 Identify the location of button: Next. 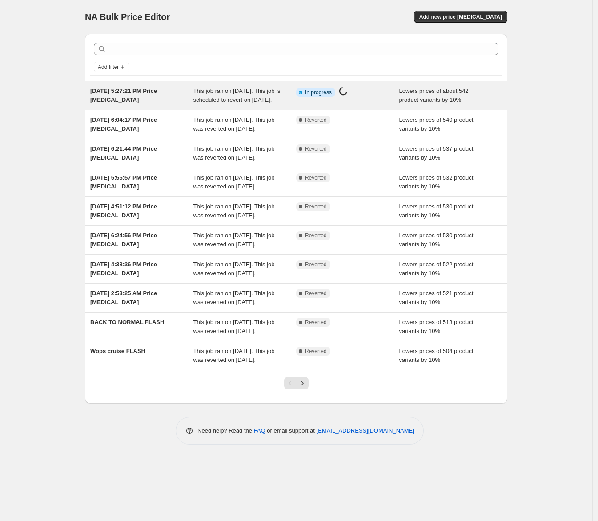
(302, 383).